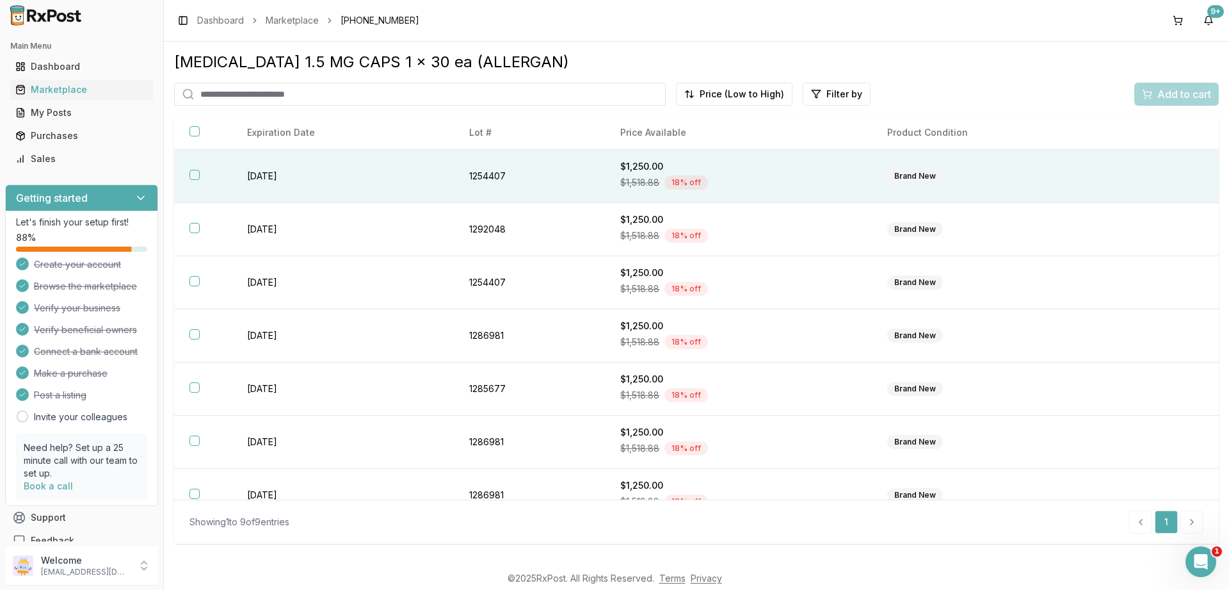  I want to click on a: 1, so click(1166, 522).